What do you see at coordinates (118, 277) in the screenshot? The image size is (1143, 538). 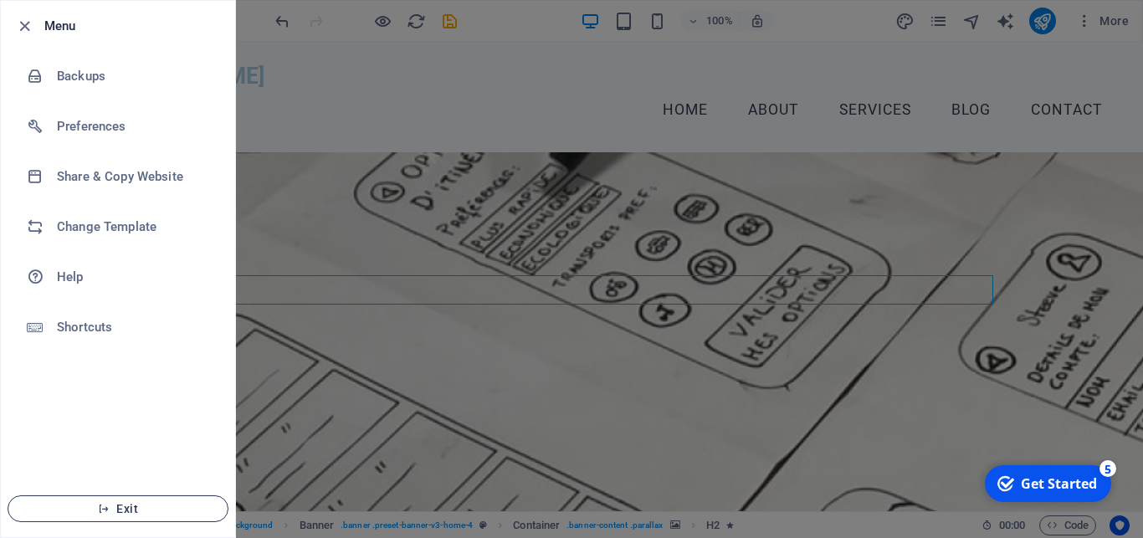 I see `a: Help` at bounding box center [118, 277].